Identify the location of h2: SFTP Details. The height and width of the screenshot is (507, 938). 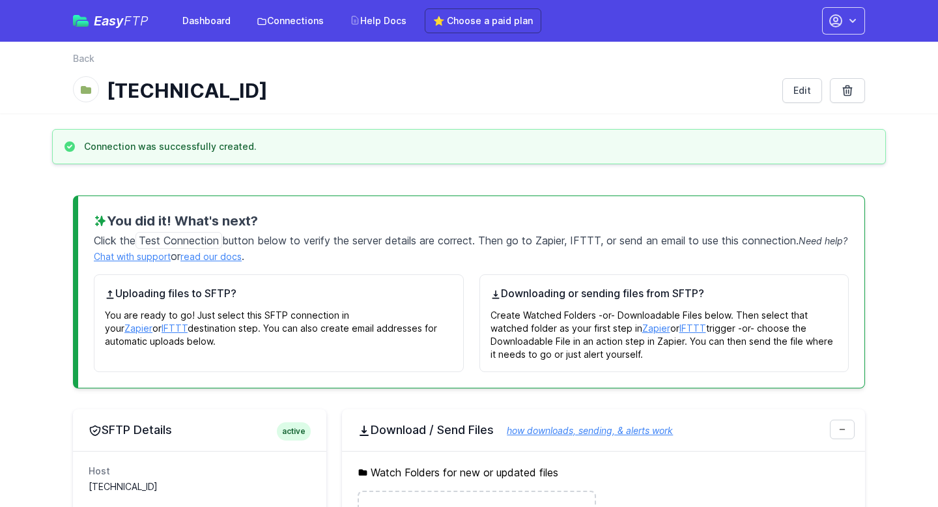
(199, 430).